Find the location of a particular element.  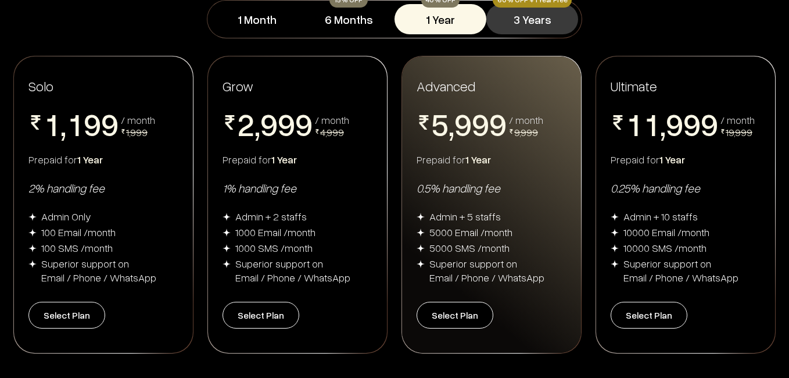

span: 6 is located at coordinates (440, 155).